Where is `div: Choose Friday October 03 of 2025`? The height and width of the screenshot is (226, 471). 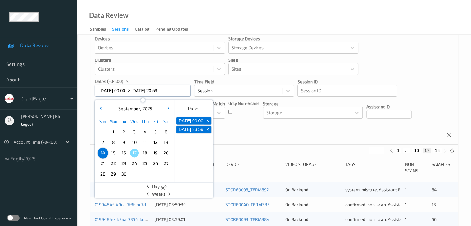
div: Choose Friday October 03 of 2025 is located at coordinates (155, 174).